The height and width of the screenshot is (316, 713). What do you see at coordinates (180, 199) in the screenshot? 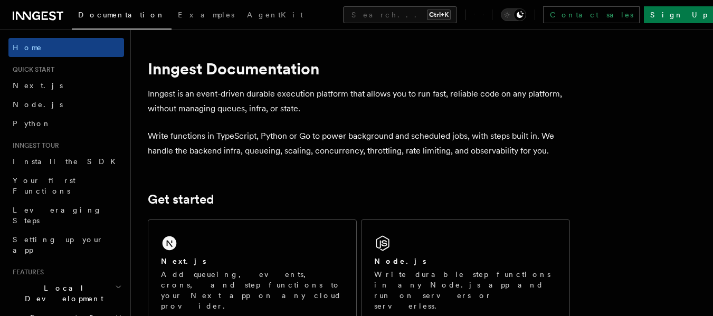
I see `a: Get started` at bounding box center [180, 199].